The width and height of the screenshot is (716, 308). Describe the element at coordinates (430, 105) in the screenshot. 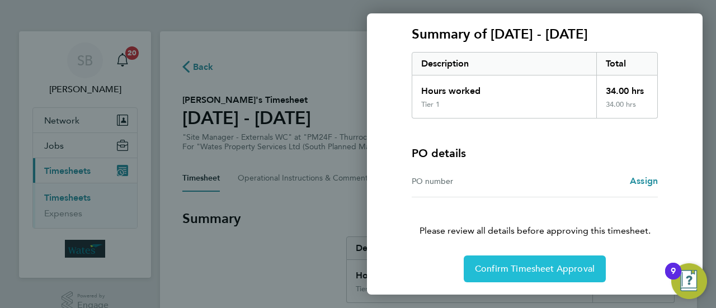

I see `div: Tier 1` at that location.